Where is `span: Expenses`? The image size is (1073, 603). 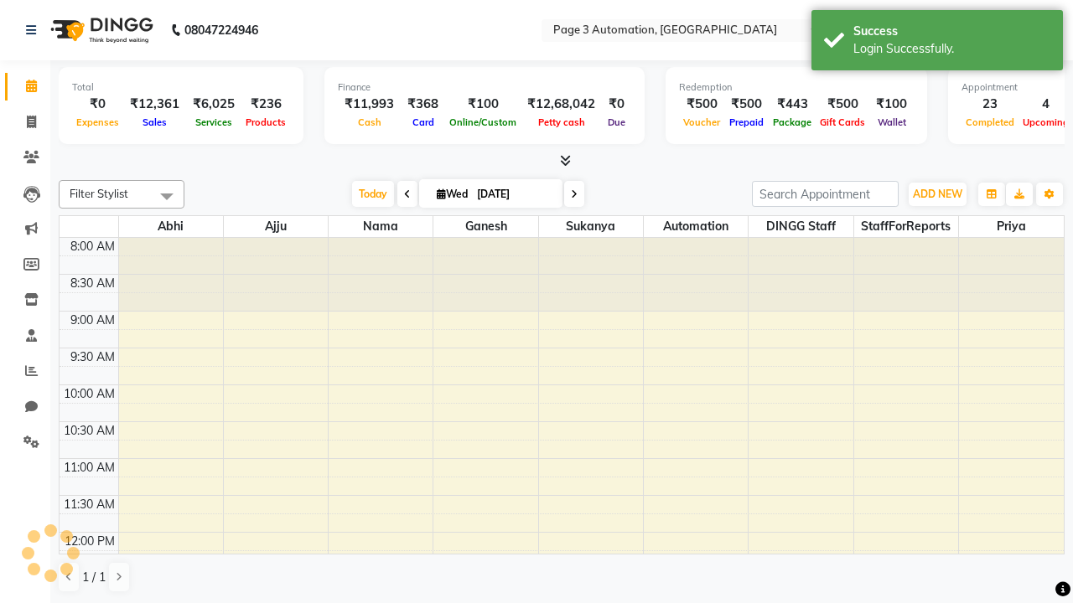
span: Expenses is located at coordinates (97, 122).